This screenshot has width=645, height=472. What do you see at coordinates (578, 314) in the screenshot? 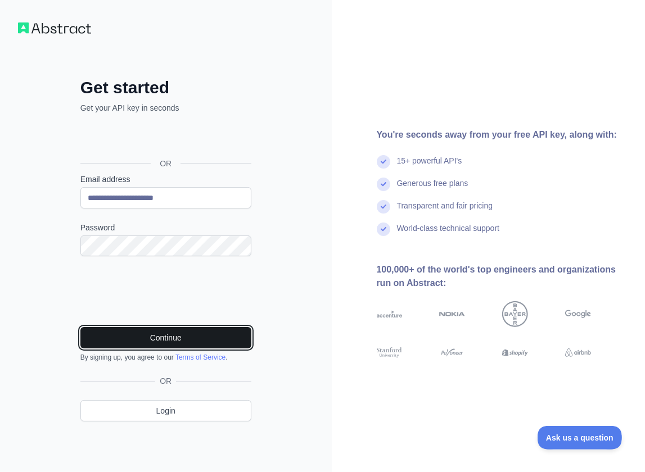
I see `img: google` at bounding box center [578, 314].